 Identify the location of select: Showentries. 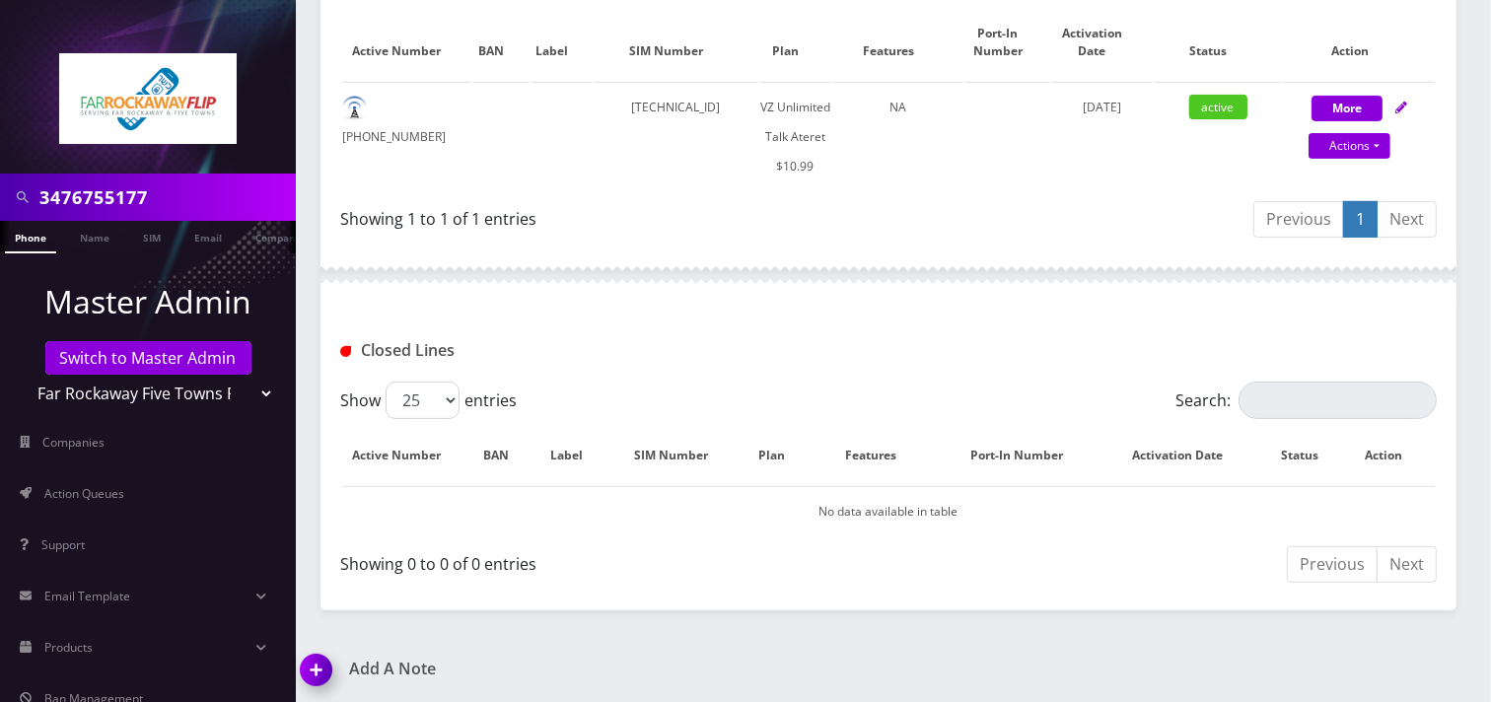
(422, 400).